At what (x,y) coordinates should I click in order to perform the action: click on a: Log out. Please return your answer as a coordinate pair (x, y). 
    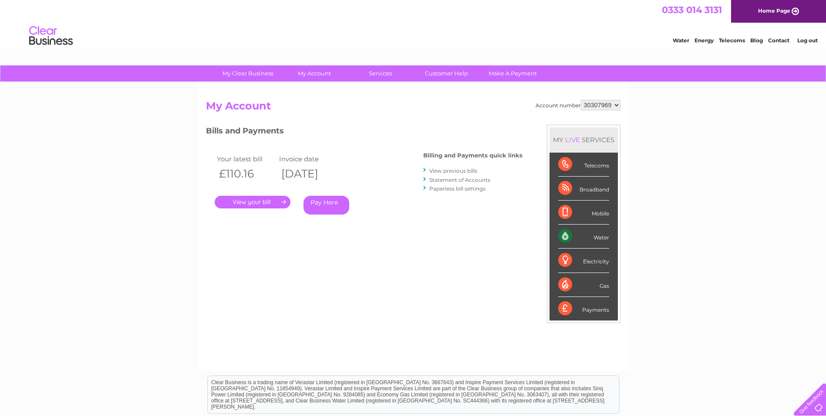
    Looking at the image, I should click on (808, 40).